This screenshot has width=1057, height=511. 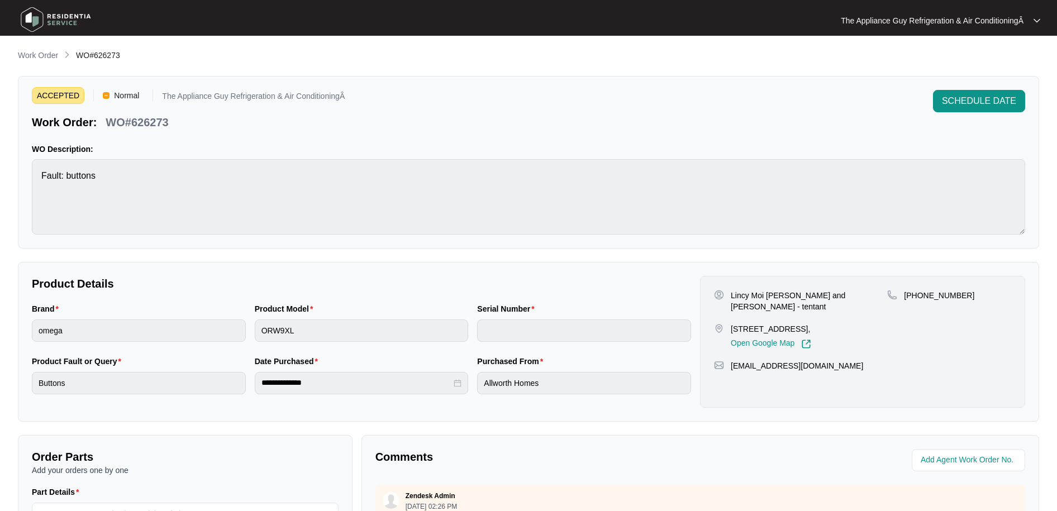 What do you see at coordinates (528, 149) in the screenshot?
I see `p: WO Description:` at bounding box center [528, 149].